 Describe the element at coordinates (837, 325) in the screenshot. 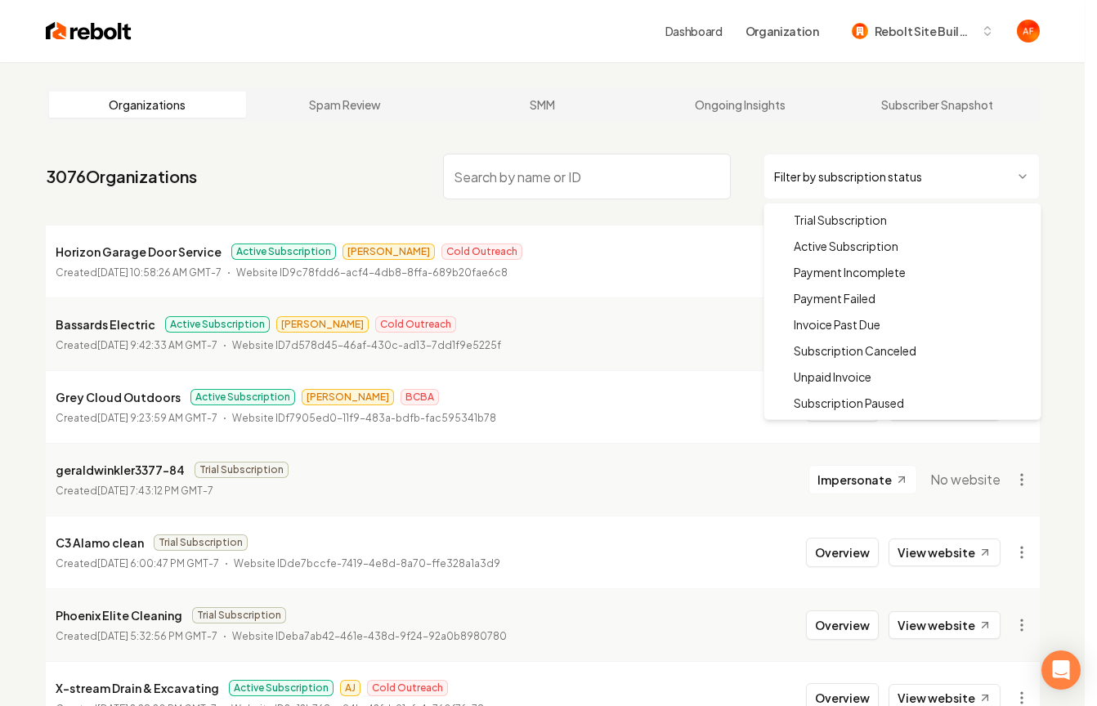

I see `span: Invoice Past Due` at that location.